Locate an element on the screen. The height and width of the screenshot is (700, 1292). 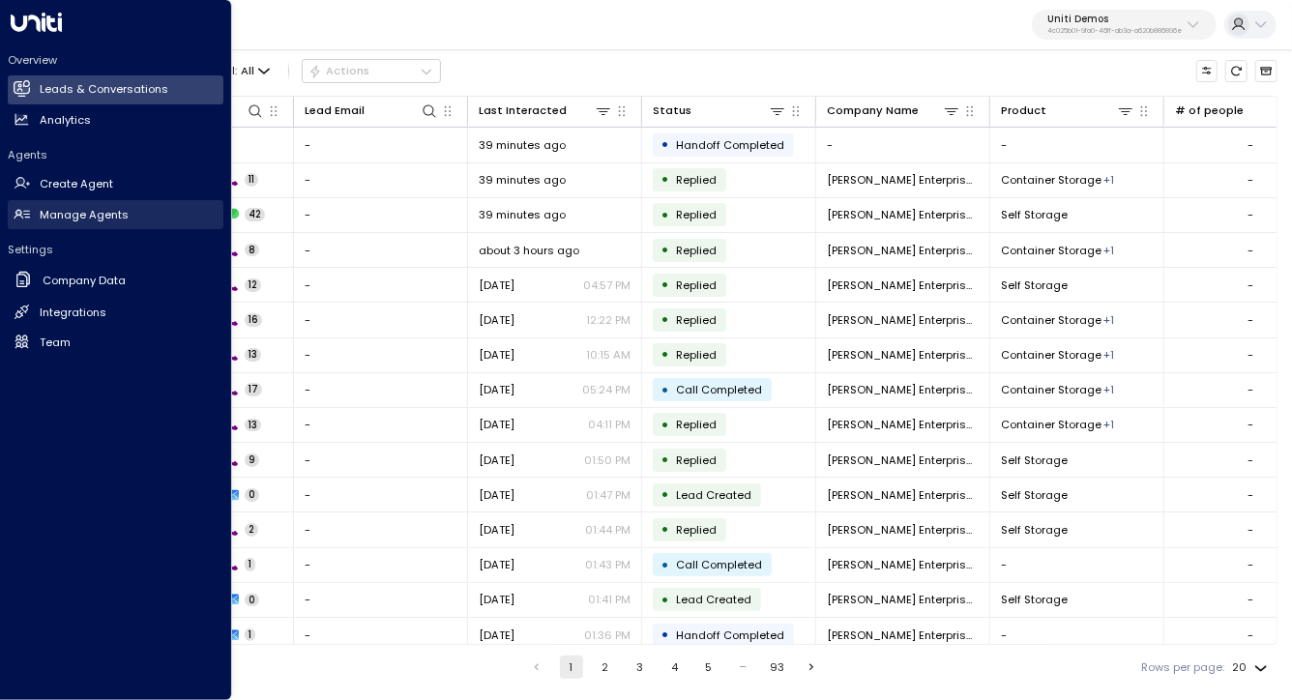
h2: Overview is located at coordinates (115, 60).